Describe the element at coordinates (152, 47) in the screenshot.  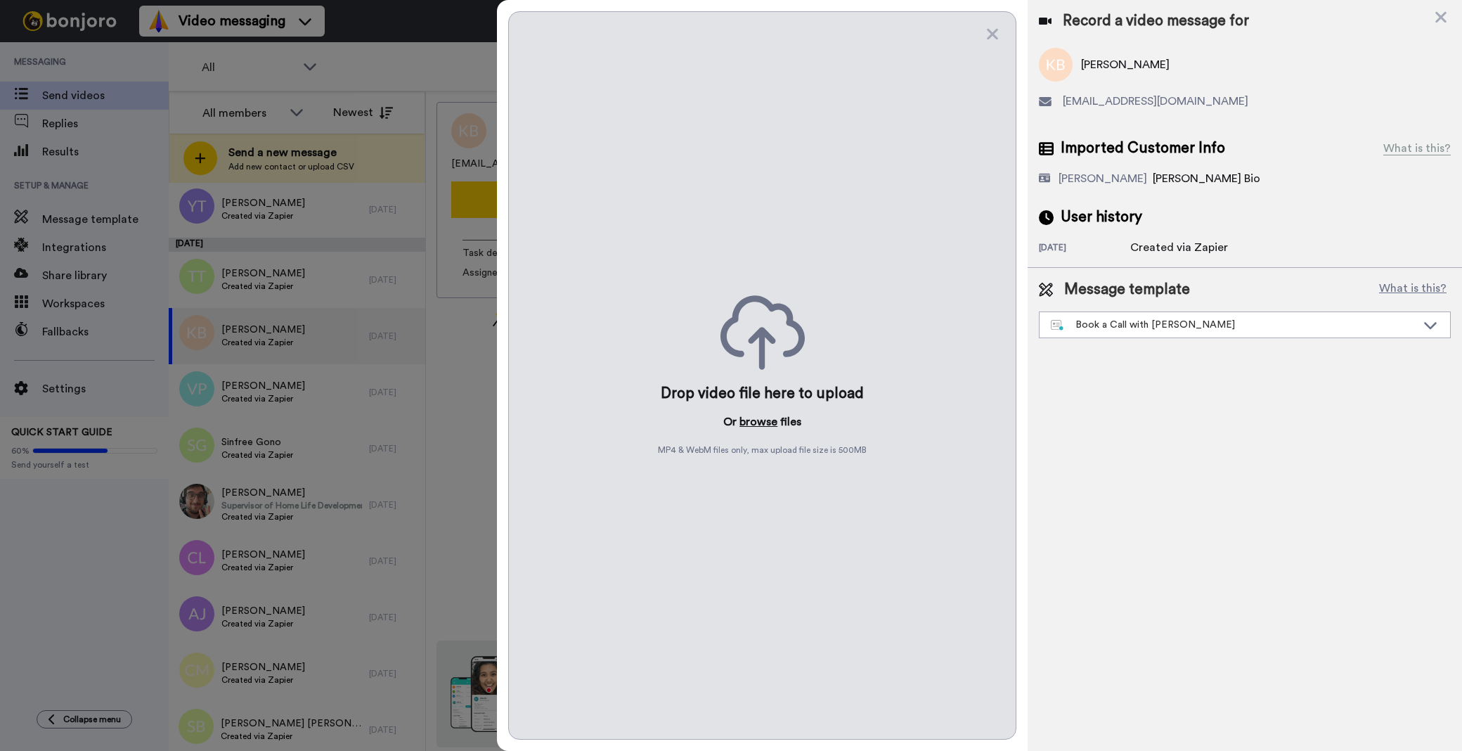
I see `p: Thanks for being with us for 4 months - it's flown by! How can we make the next 4 months even bet...` at that location.